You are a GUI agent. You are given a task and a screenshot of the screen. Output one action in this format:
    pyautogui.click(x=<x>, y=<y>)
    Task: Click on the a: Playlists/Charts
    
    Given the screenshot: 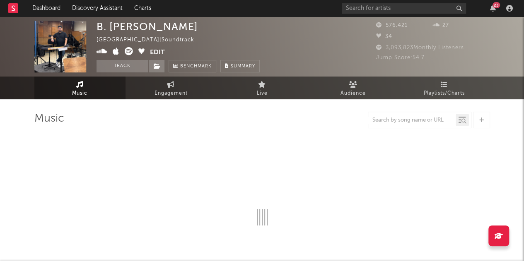 What is the action you would take?
    pyautogui.click(x=444, y=88)
    